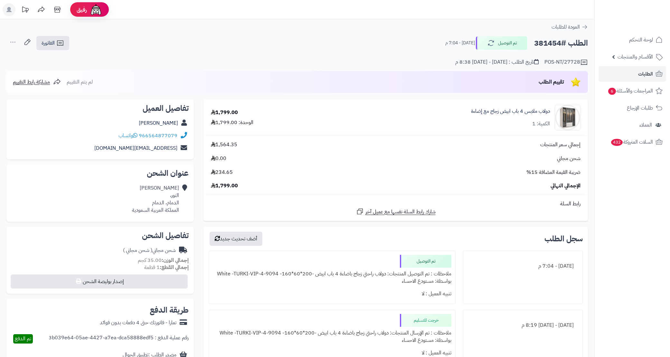 The width and height of the screenshot is (670, 357). What do you see at coordinates (568, 159) in the screenshot?
I see `span: شحن مجاني` at bounding box center [568, 159].